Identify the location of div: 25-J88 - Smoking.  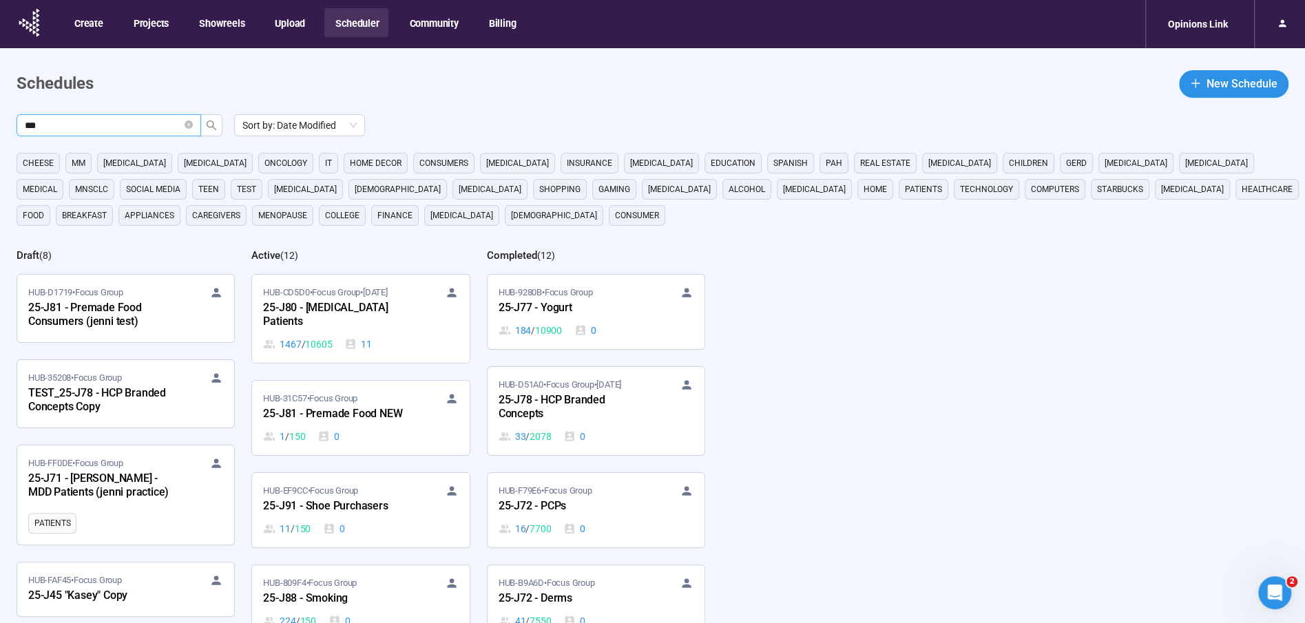
(339, 599).